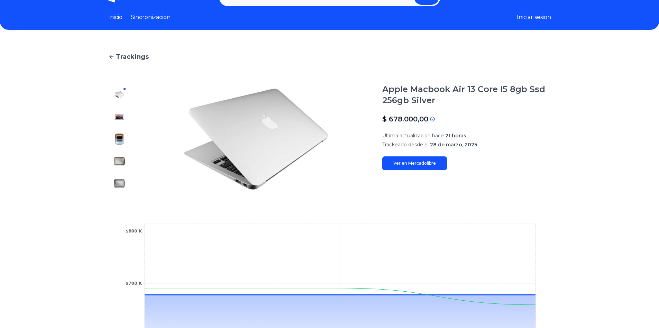 The height and width of the screenshot is (328, 659). What do you see at coordinates (534, 17) in the screenshot?
I see `button: Iniciar sesion` at bounding box center [534, 17].